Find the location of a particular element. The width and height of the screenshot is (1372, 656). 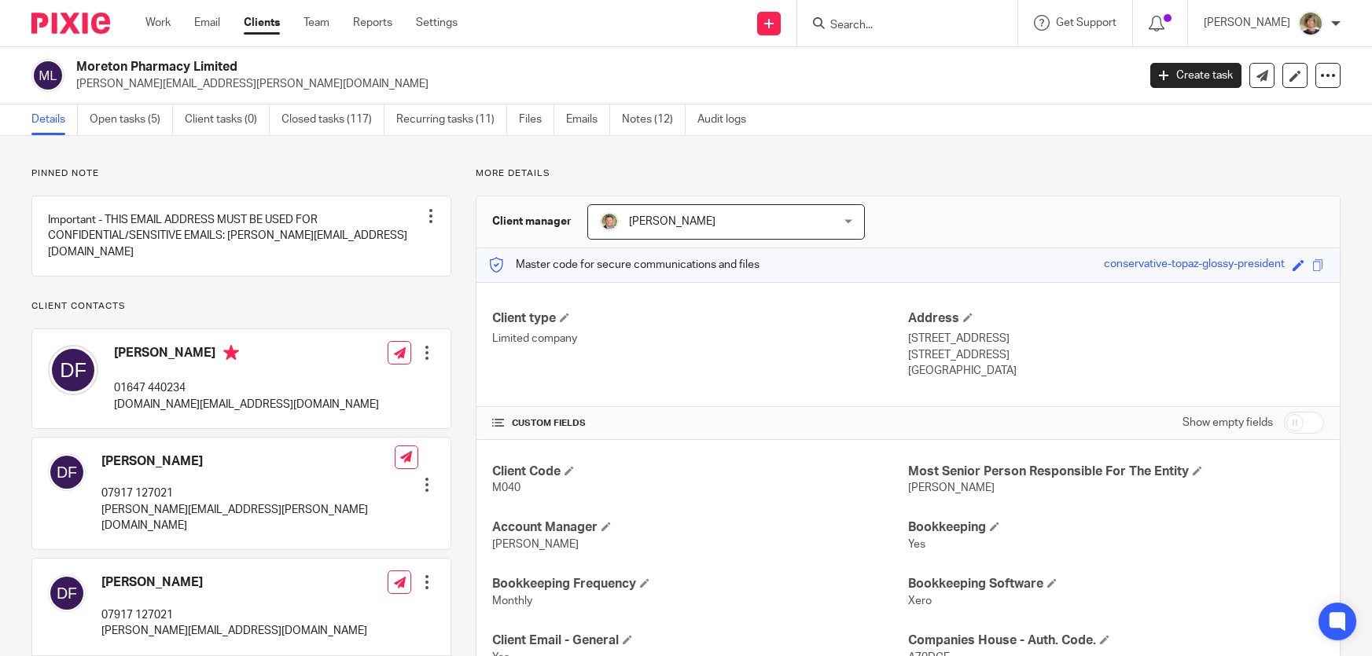

a: Team is located at coordinates (316, 23).